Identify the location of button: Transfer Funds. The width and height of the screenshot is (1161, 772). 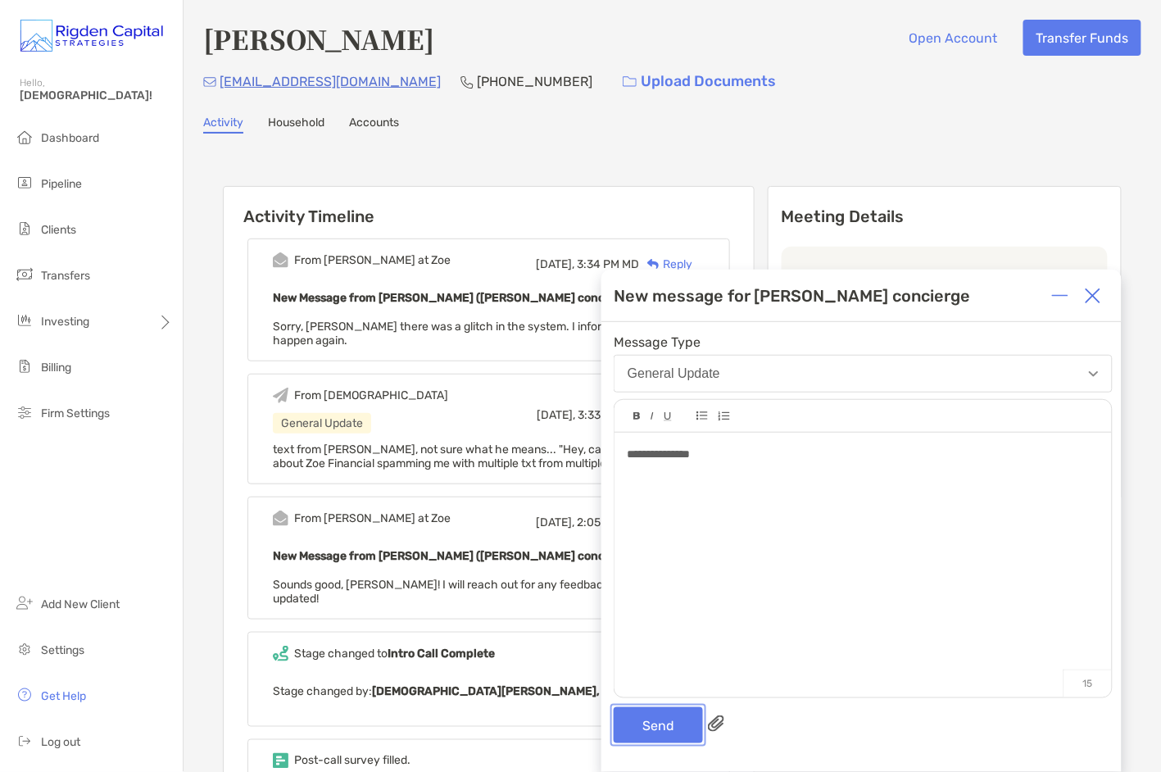
(1082, 38).